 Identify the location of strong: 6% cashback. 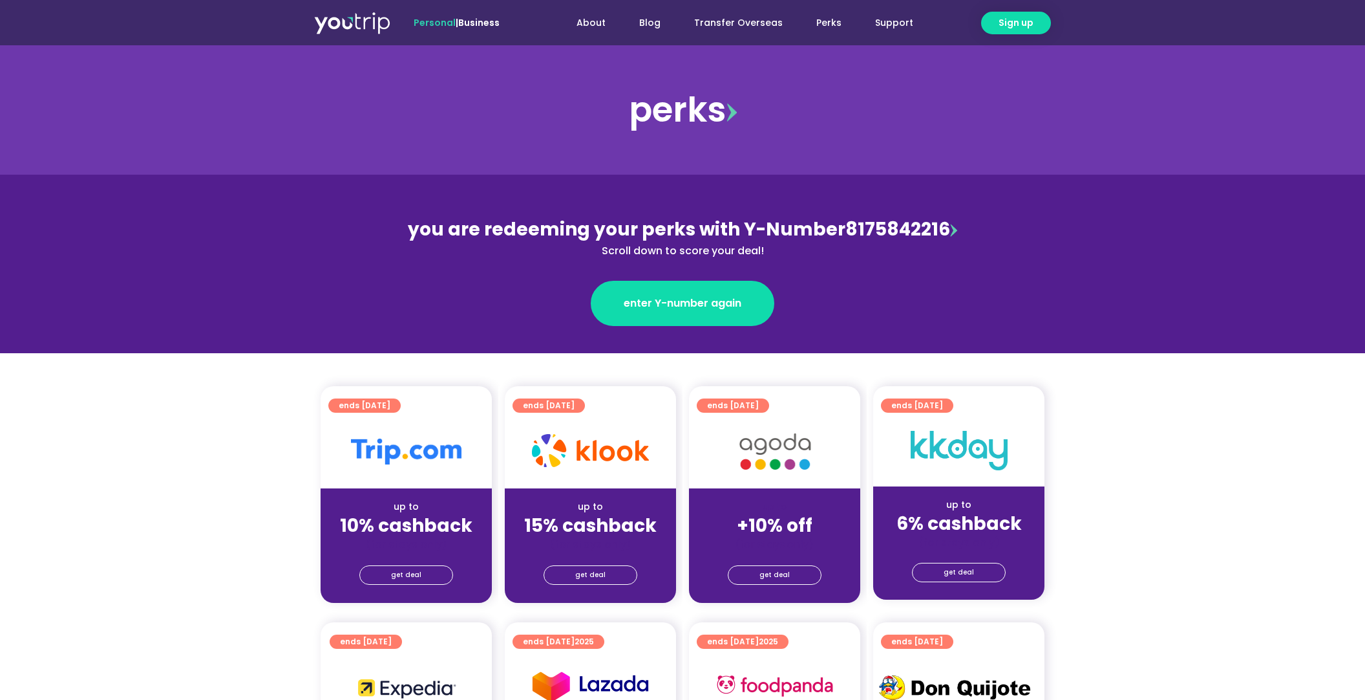
(959, 523).